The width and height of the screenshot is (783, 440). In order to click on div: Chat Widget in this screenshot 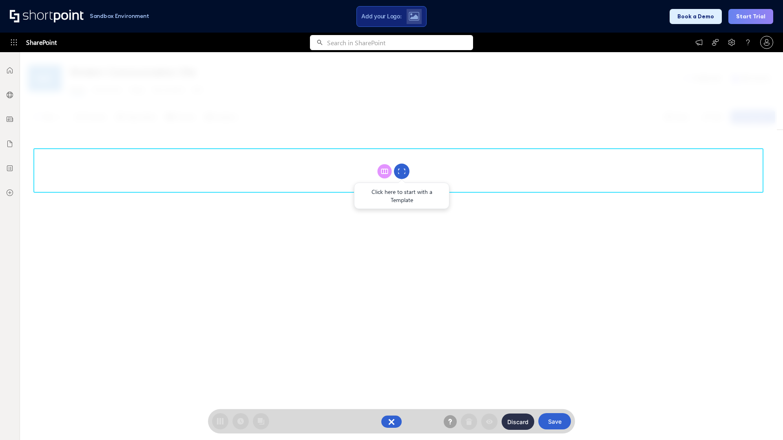, I will do `click(762, 421)`.